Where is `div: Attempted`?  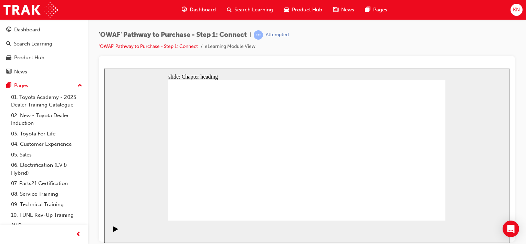
div: Attempted is located at coordinates (277, 35).